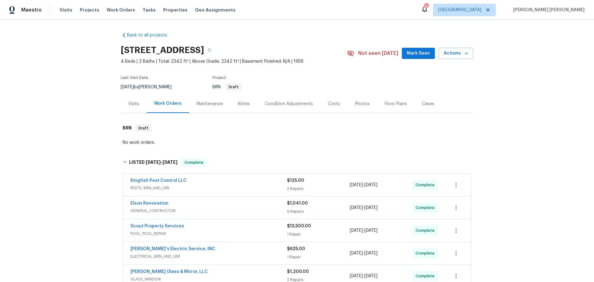 The image size is (594, 282). Describe the element at coordinates (134, 78) in the screenshot. I see `span: Last Visit Date` at that location.